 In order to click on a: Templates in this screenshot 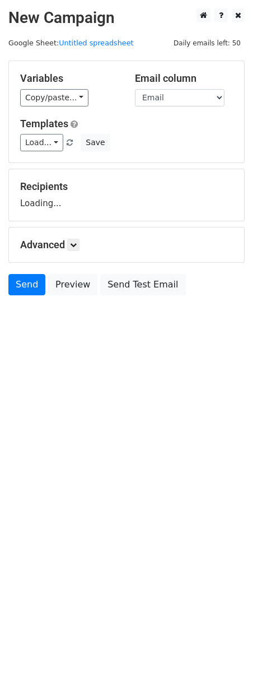, I will do `click(44, 123)`.